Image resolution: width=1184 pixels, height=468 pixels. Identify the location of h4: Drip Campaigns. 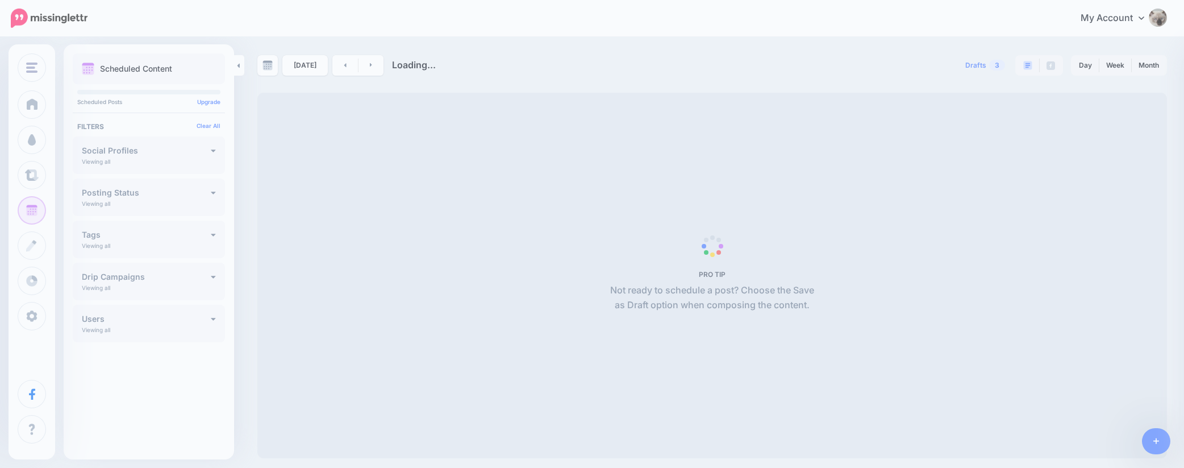
(146, 277).